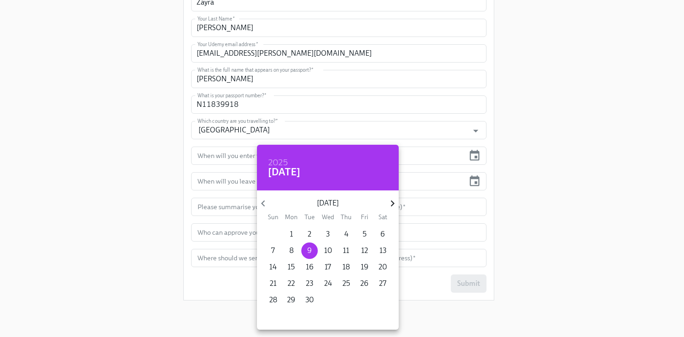  I want to click on p: 29, so click(291, 300).